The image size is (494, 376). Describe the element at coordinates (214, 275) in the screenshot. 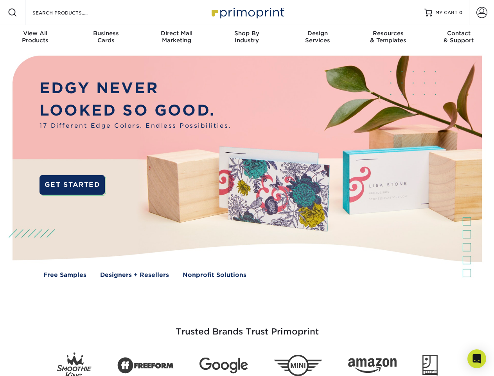

I see `a: Nonprofit Solutions` at that location.